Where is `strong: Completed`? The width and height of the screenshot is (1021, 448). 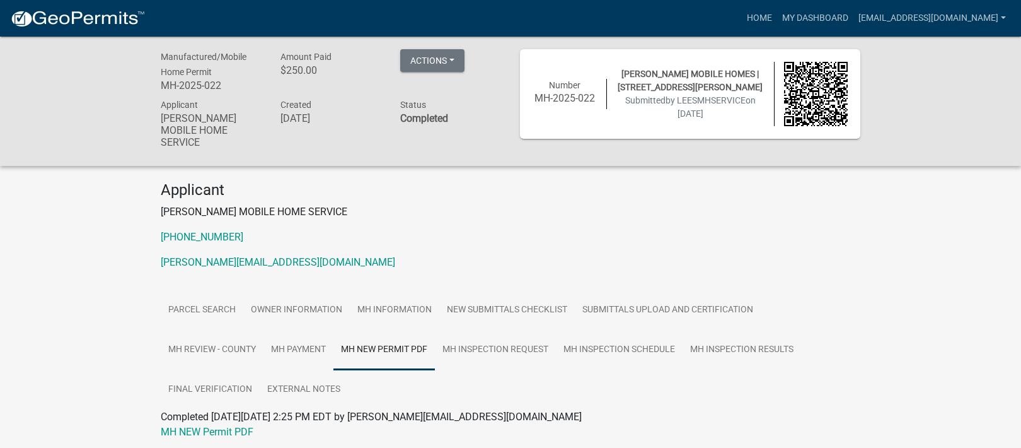 strong: Completed is located at coordinates (424, 118).